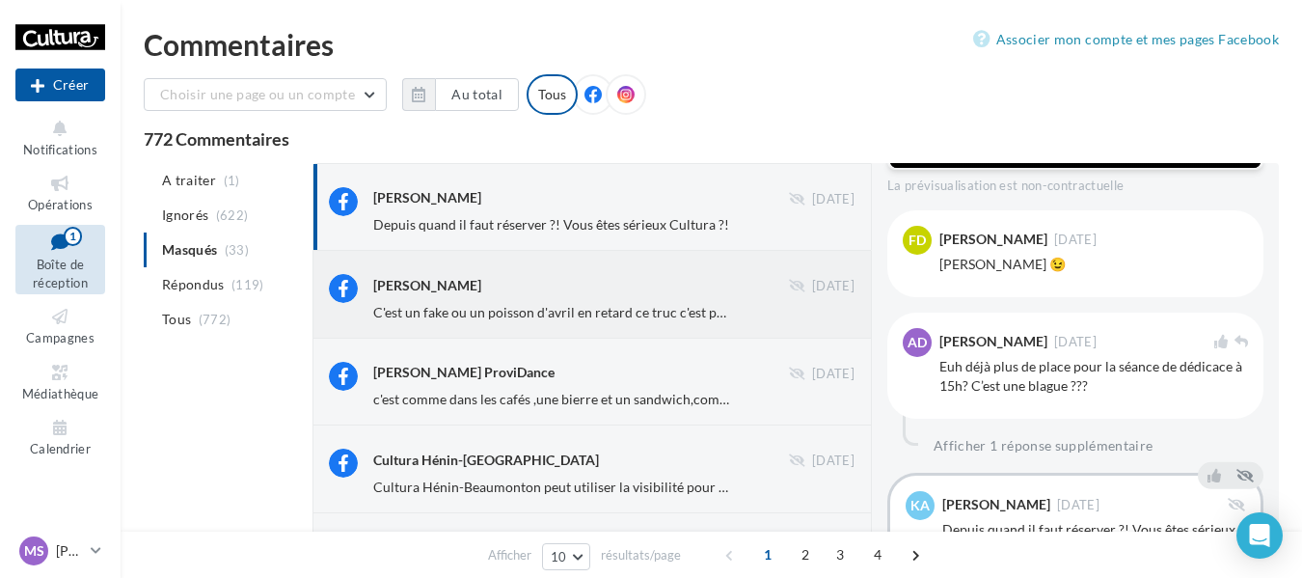  I want to click on div: La prévisualisation est non-contractuelle, so click(1076, 182).